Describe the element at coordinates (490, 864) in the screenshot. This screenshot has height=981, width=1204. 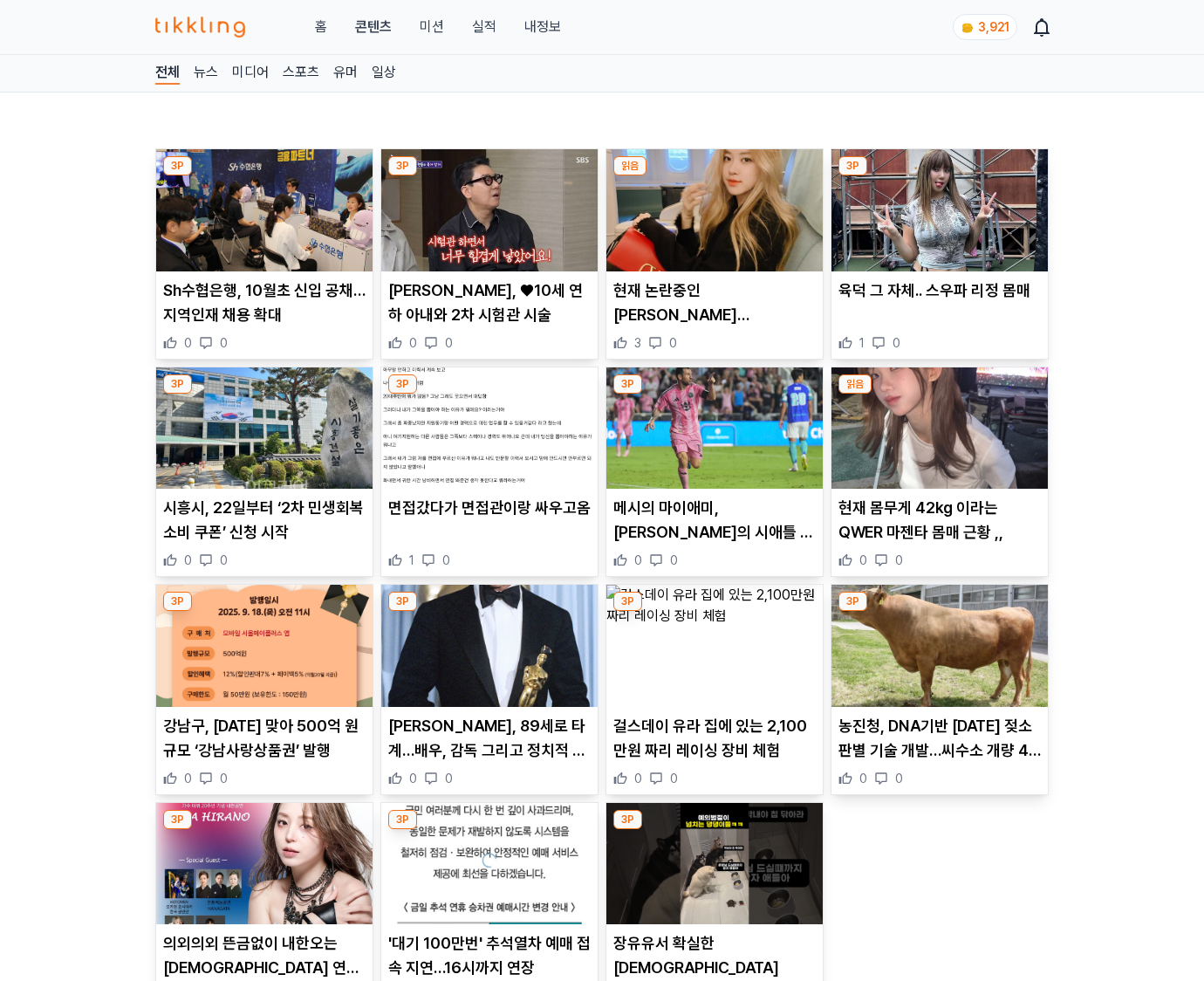
I see `img: '대기 100만번' 추석열차 예매 접속 지연…16시까지 연장` at that location.